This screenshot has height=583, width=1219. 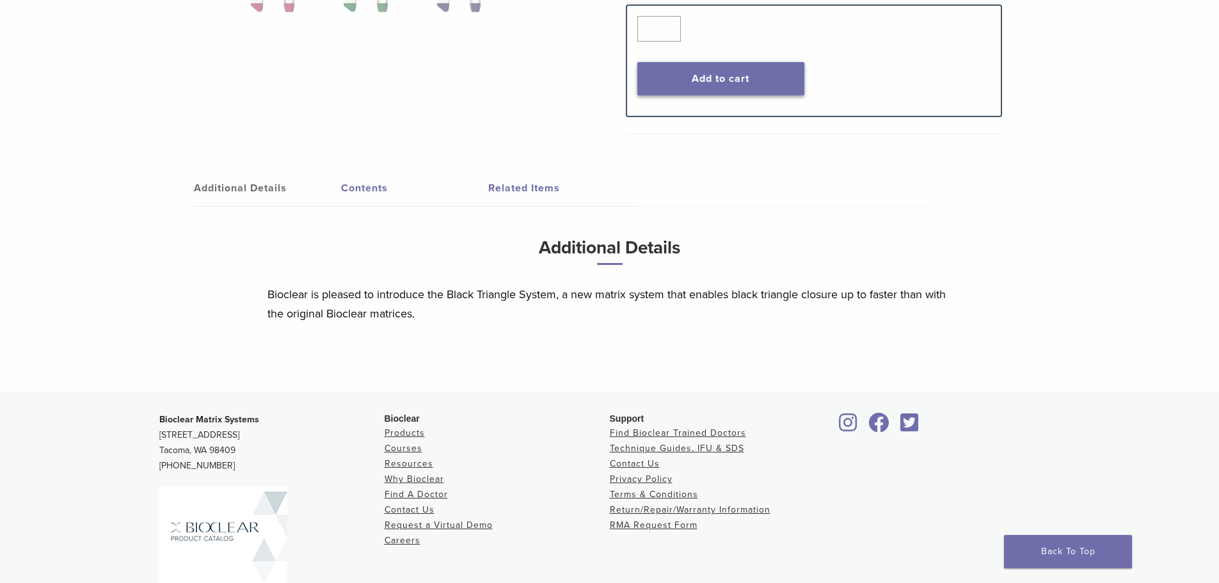 I want to click on span: Support, so click(x=627, y=418).